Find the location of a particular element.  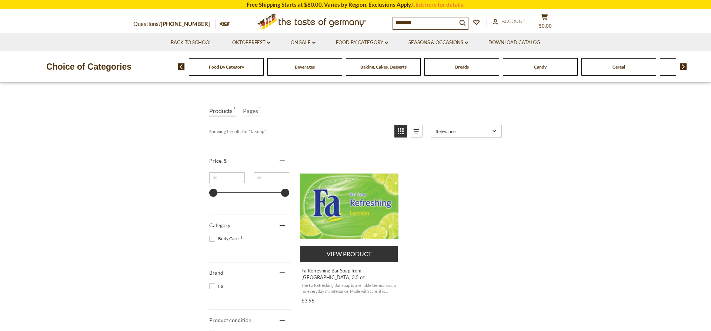

span: Price is located at coordinates (218, 160).